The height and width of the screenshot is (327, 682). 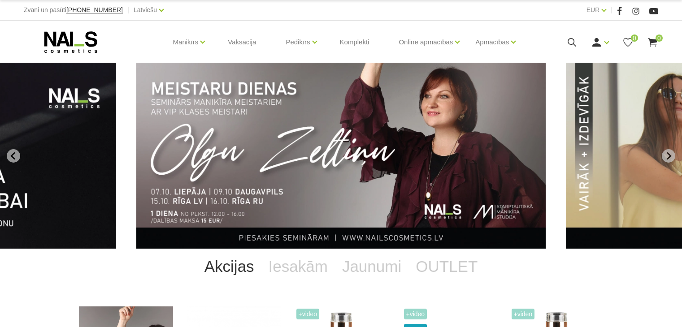 What do you see at coordinates (492, 42) in the screenshot?
I see `a: Apmācības` at bounding box center [492, 42].